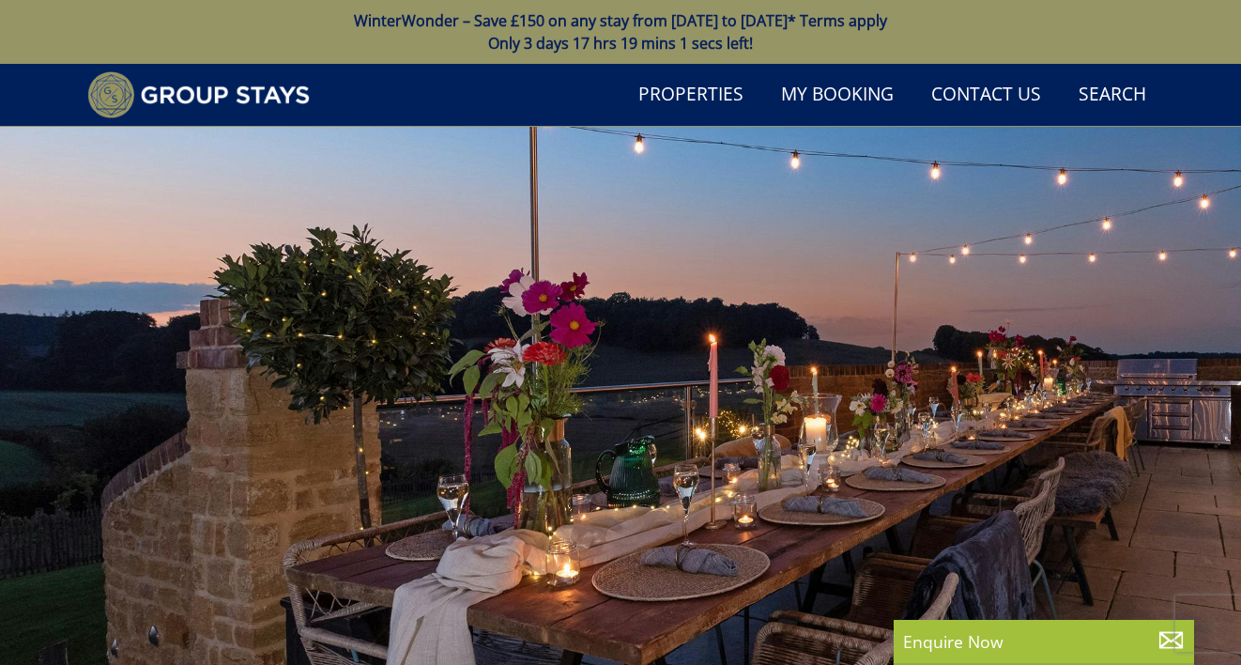 Image resolution: width=1241 pixels, height=665 pixels. Describe the element at coordinates (1044, 641) in the screenshot. I see `p: Enquire Now` at that location.